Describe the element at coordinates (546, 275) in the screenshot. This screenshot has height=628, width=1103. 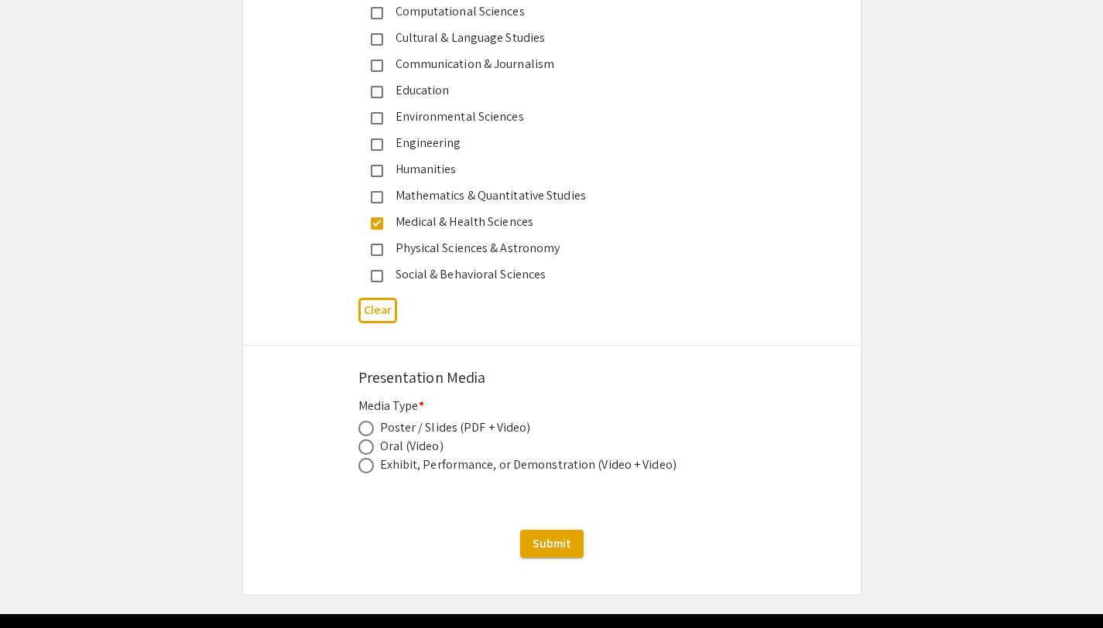
I see `div: Social & Behavioral Sciences` at that location.